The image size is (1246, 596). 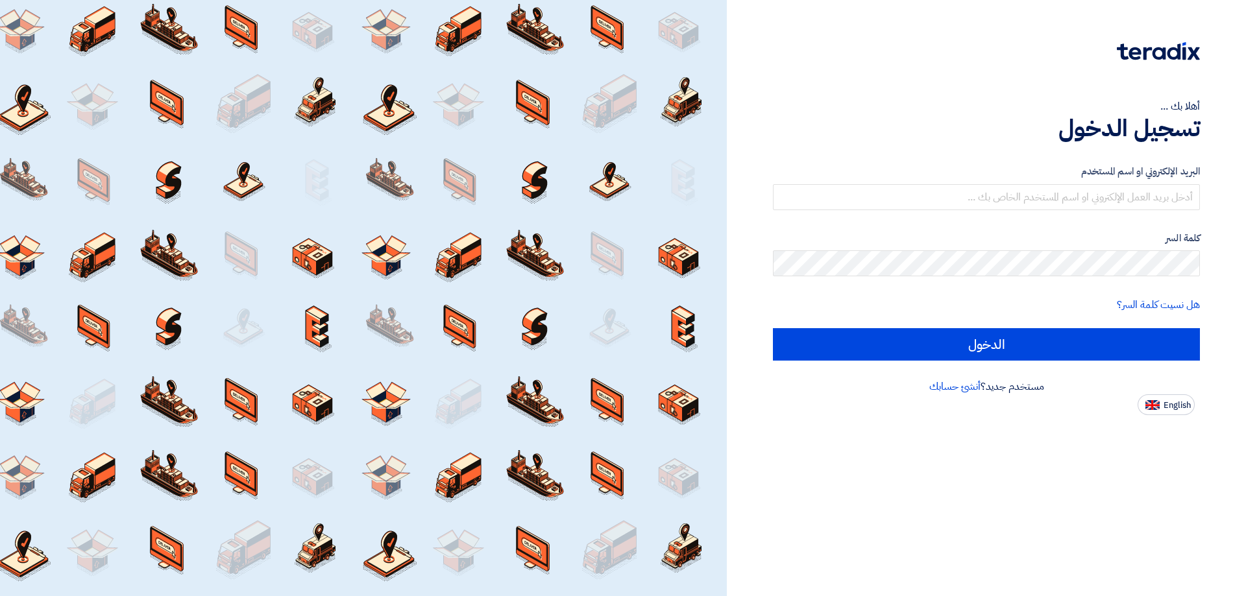 I want to click on a: أنشئ حسابك, so click(x=955, y=387).